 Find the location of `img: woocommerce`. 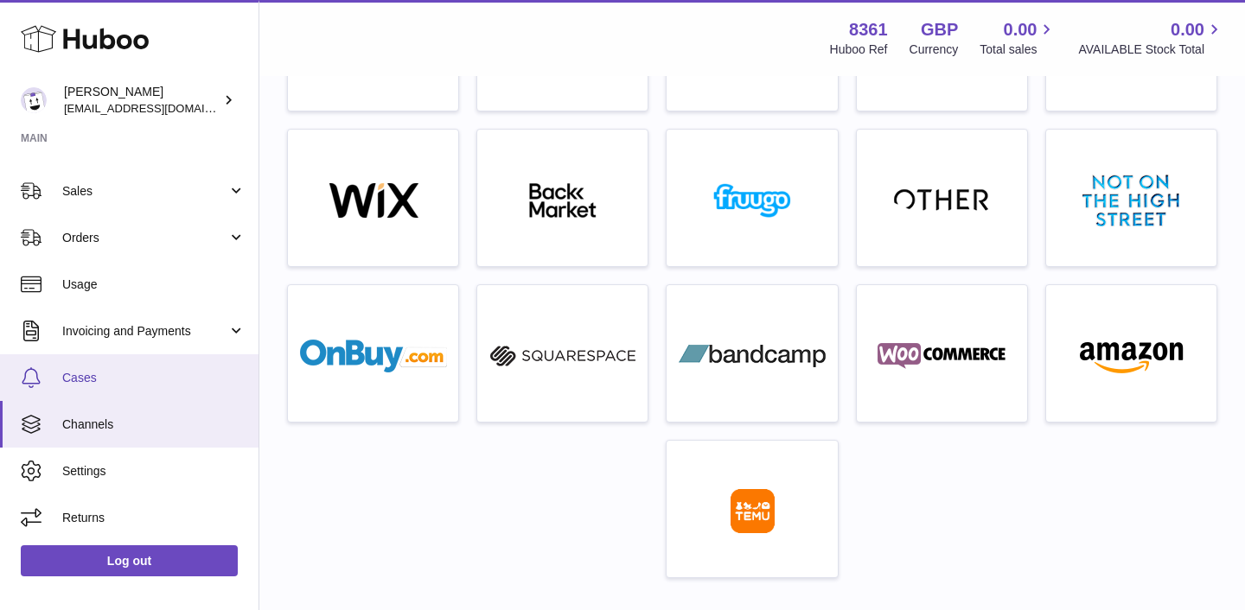

img: woocommerce is located at coordinates (941, 356).